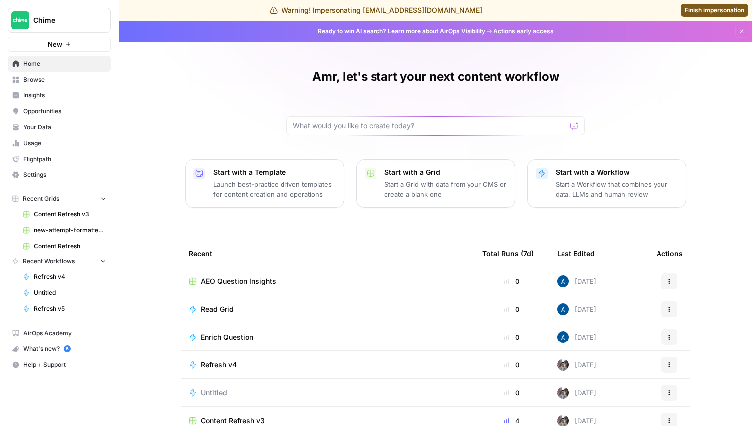 This screenshot has height=426, width=752. Describe the element at coordinates (59, 349) in the screenshot. I see `button: What's new? 5` at that location.